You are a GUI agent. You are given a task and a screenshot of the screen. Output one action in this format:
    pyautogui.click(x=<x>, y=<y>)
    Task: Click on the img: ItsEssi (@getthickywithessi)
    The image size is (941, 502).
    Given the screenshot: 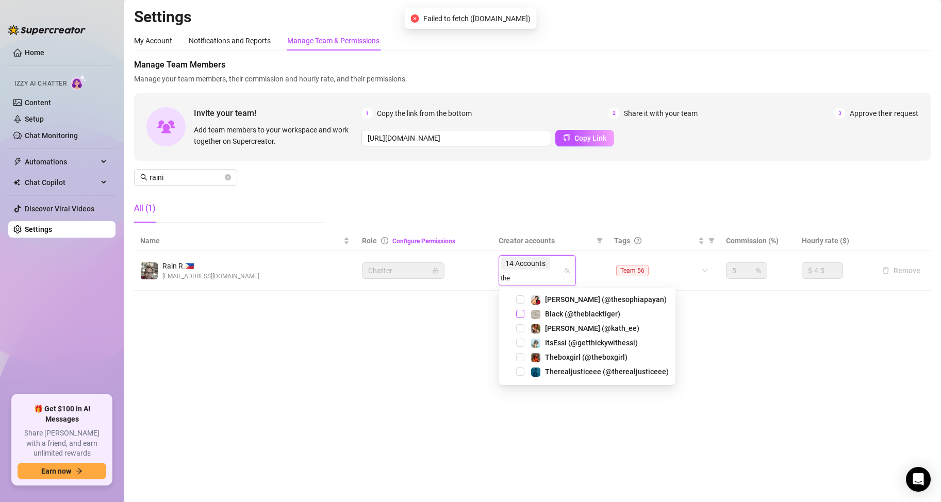 What is the action you would take?
    pyautogui.click(x=536, y=344)
    